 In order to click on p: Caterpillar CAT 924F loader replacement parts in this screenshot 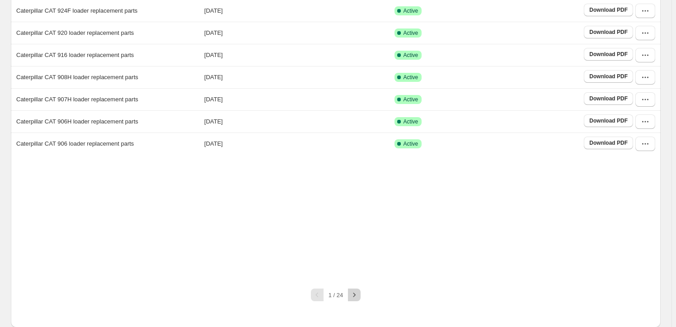, I will do `click(77, 11)`.